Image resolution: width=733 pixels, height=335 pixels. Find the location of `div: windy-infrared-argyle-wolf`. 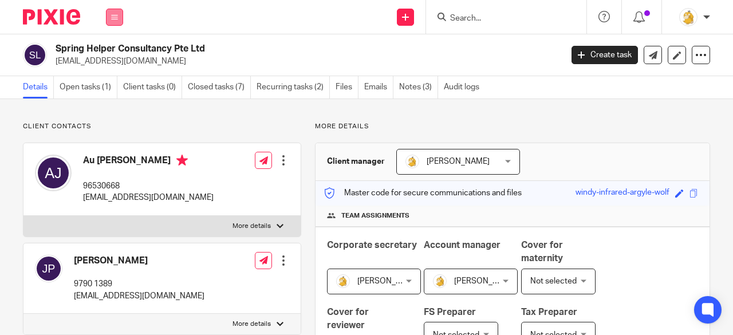

div: windy-infrared-argyle-wolf is located at coordinates (622, 193).